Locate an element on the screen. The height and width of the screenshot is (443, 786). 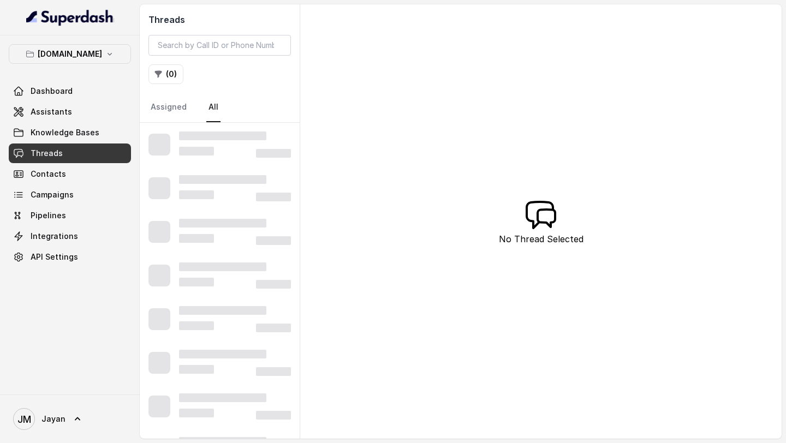
span: Assistants is located at coordinates (51, 112).